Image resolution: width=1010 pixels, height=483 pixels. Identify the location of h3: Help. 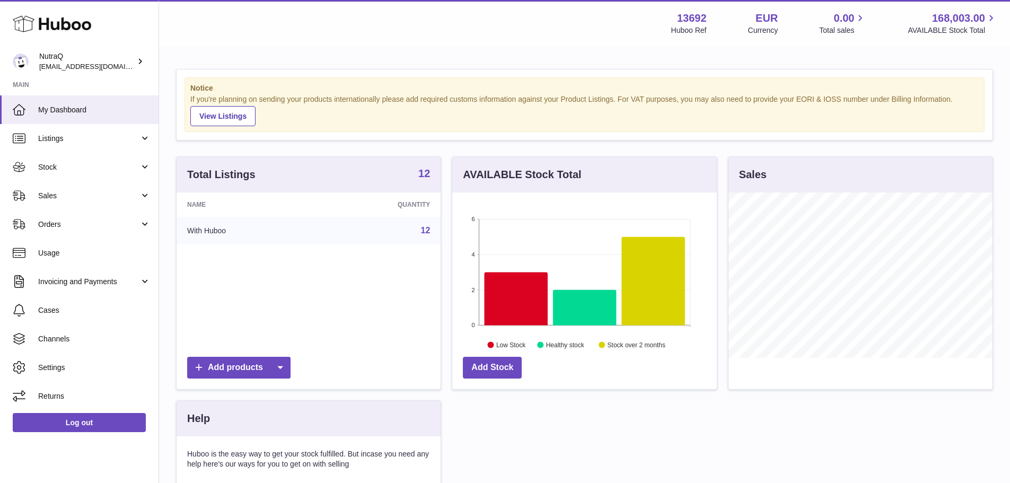
(198, 418).